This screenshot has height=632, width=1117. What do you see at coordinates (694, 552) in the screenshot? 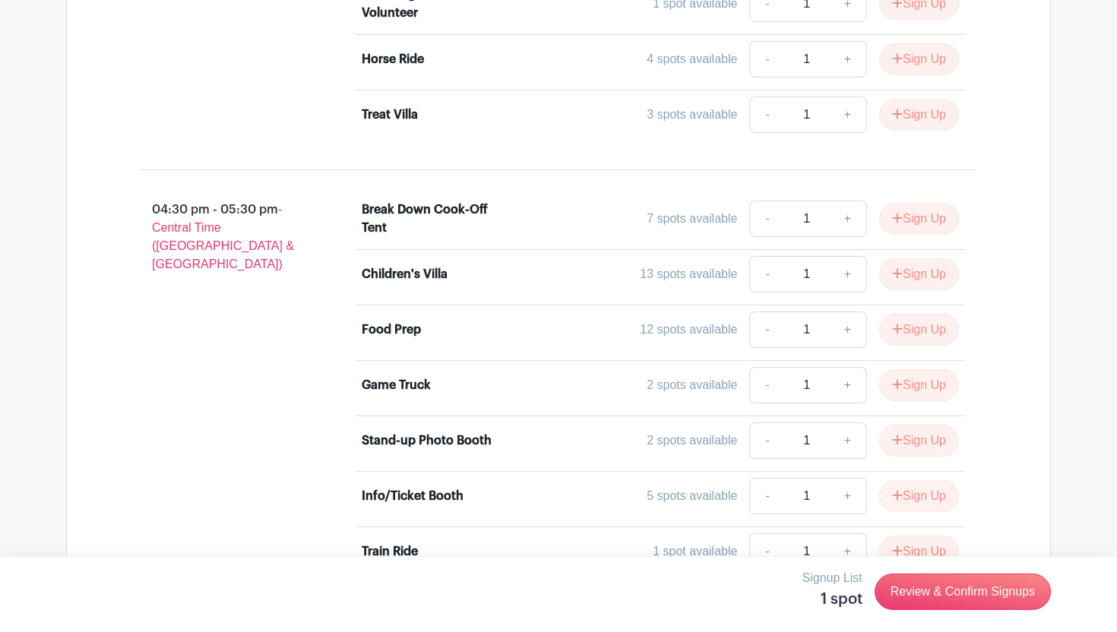
I see `div: 1 spot available` at bounding box center [694, 552].